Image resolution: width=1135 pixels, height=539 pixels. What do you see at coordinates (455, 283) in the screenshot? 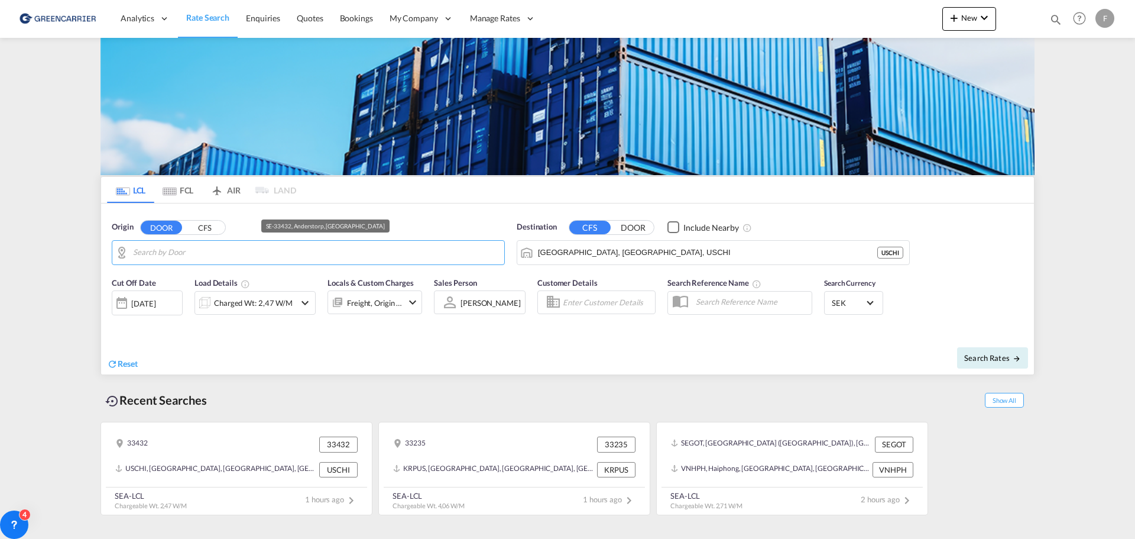
I see `span: Sales Person` at bounding box center [455, 283].